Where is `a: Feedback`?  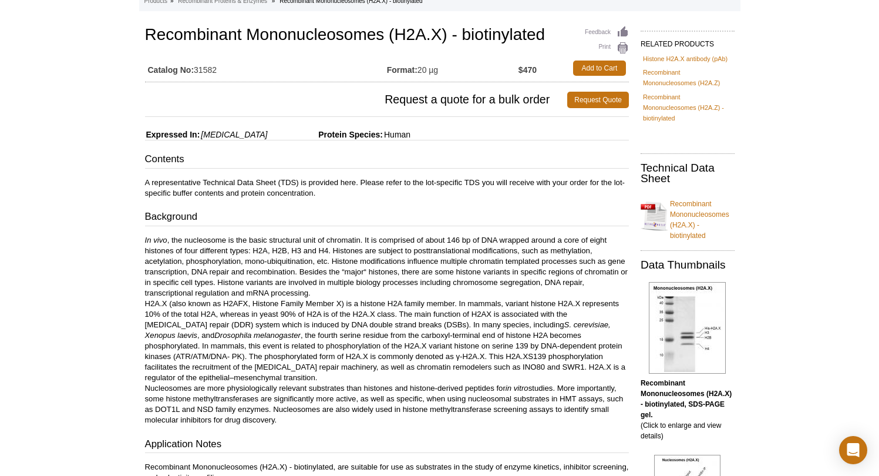 a: Feedback is located at coordinates (606, 32).